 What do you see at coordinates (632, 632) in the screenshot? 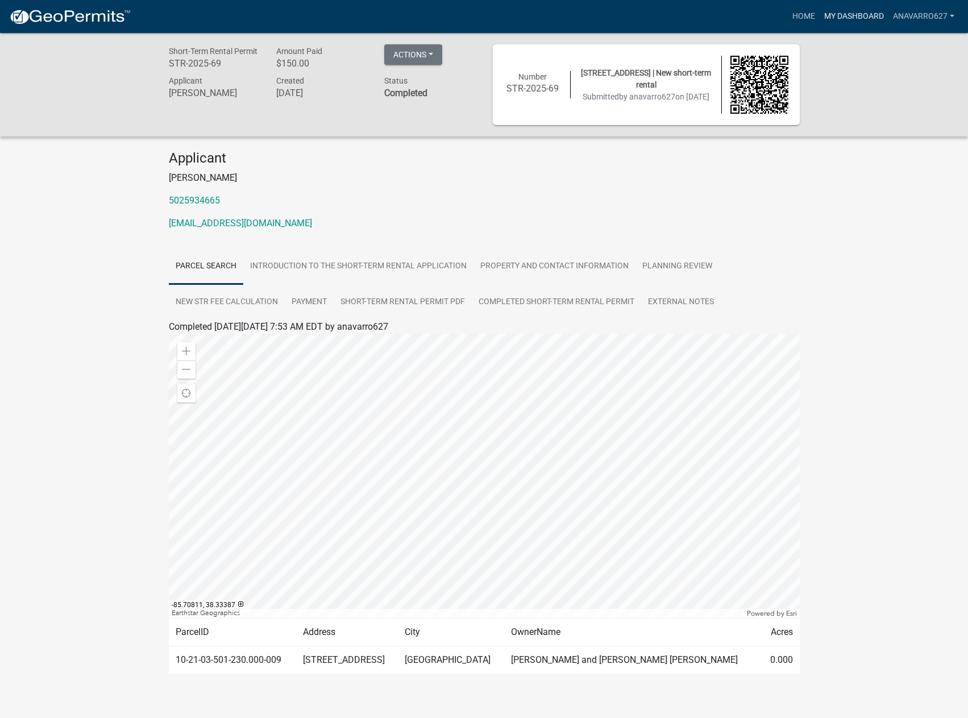
I see `td: OwnerName` at bounding box center [632, 632].